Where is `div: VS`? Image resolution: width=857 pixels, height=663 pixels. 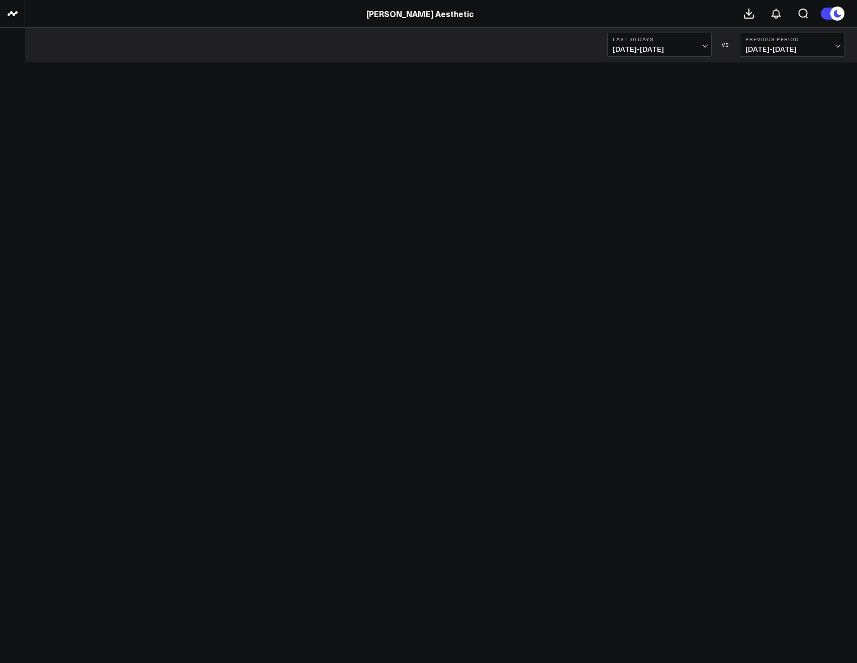
div: VS is located at coordinates (725, 45).